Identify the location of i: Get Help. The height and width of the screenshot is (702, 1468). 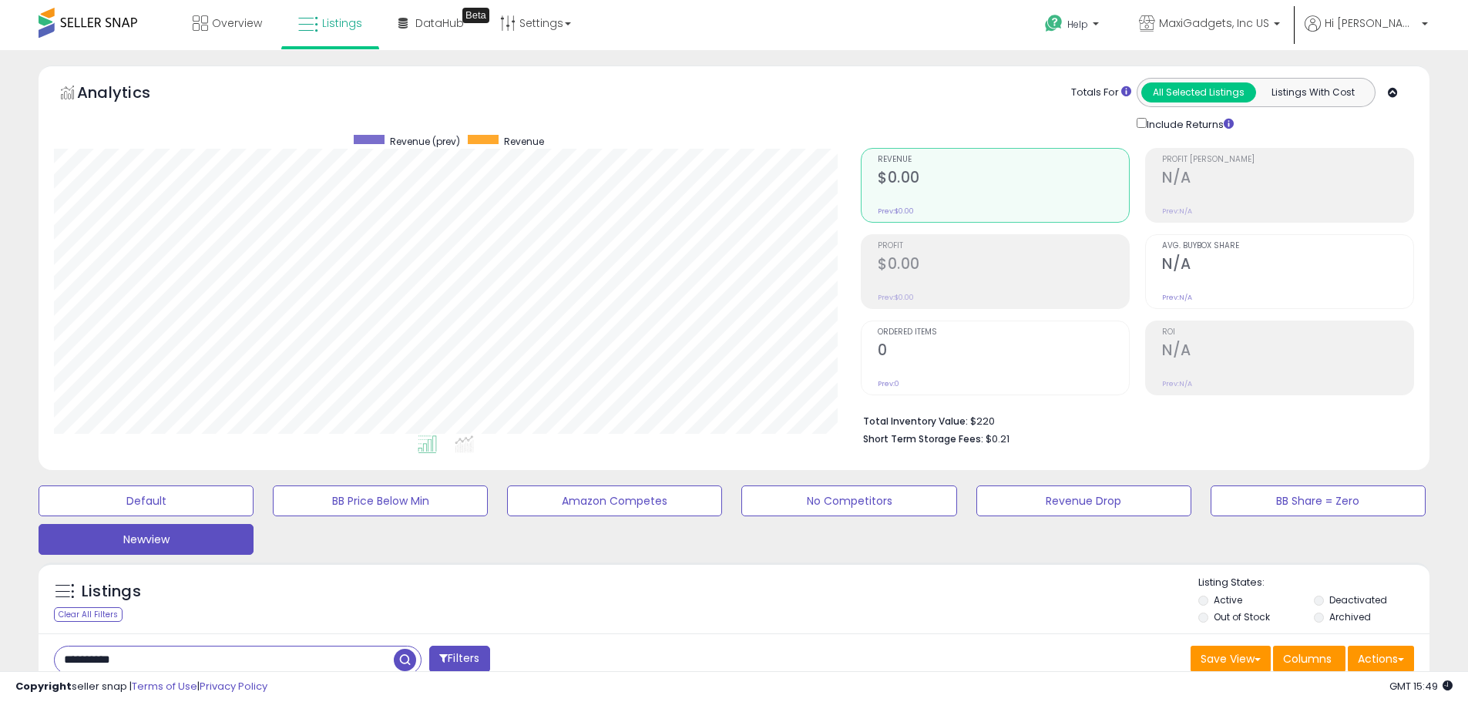
(1053, 23).